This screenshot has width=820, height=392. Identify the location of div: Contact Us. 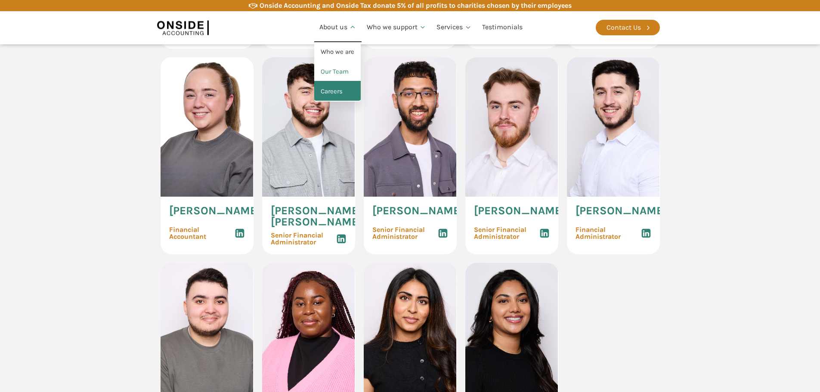
(623, 28).